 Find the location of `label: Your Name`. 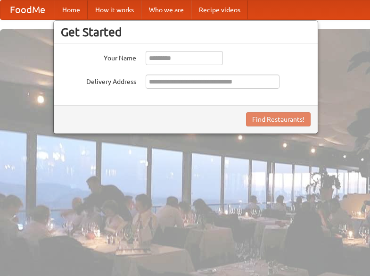

label: Your Name is located at coordinates (98, 57).